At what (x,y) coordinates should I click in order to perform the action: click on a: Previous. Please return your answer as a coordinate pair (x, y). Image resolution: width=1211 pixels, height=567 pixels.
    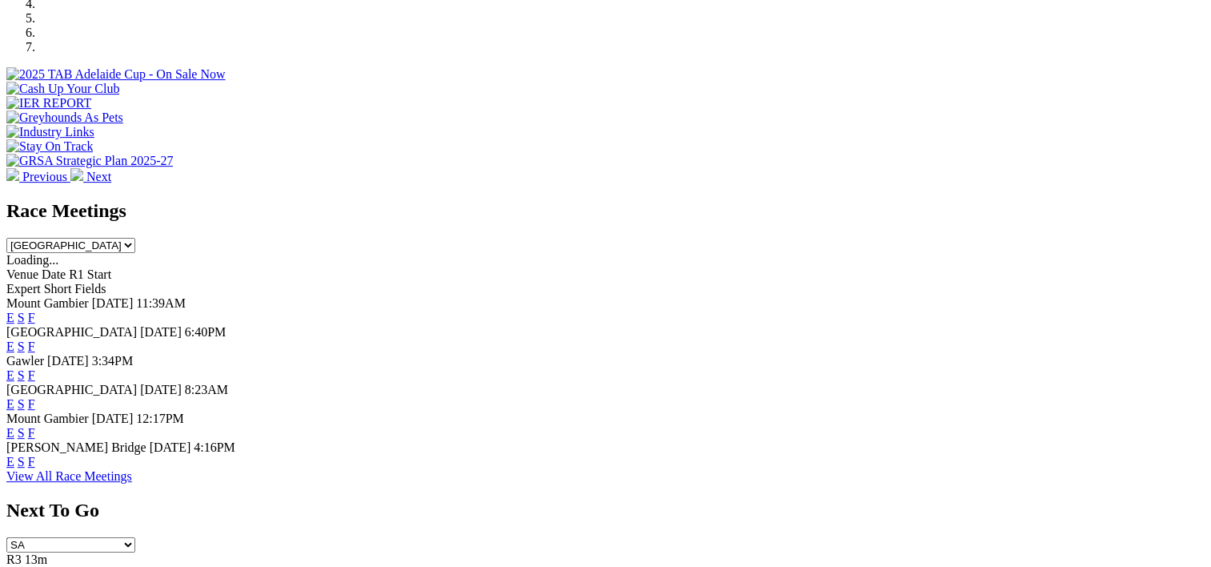
    Looking at the image, I should click on (38, 176).